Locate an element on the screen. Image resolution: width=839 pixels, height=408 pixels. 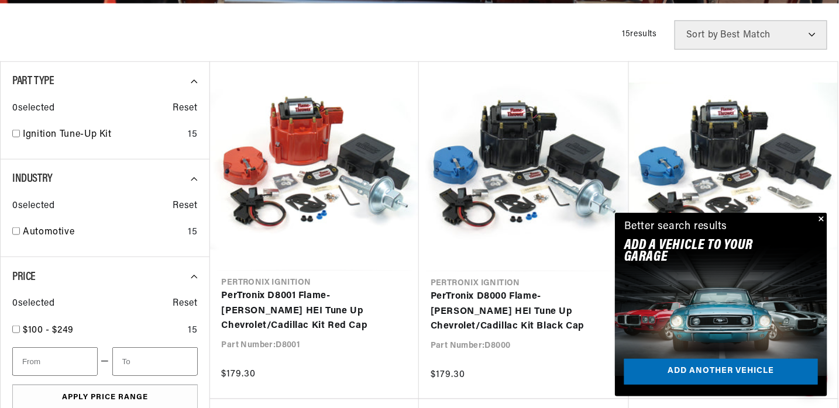
input: From is located at coordinates (55, 361).